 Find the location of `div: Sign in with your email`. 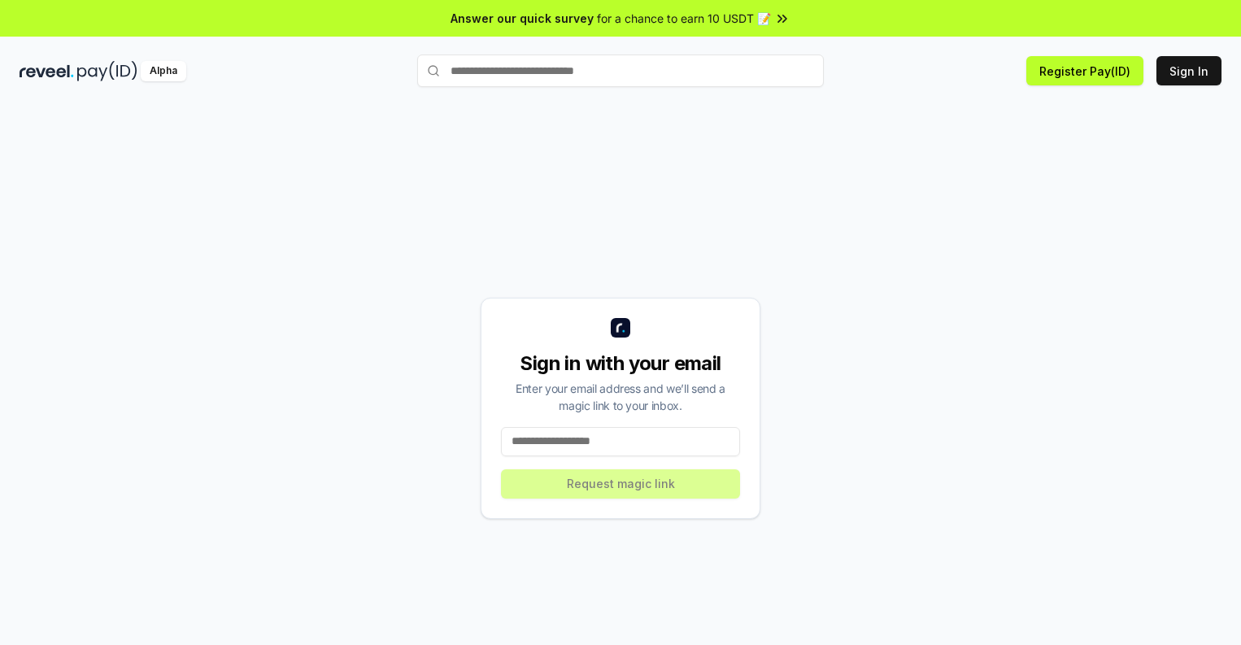

div: Sign in with your email is located at coordinates (621, 364).